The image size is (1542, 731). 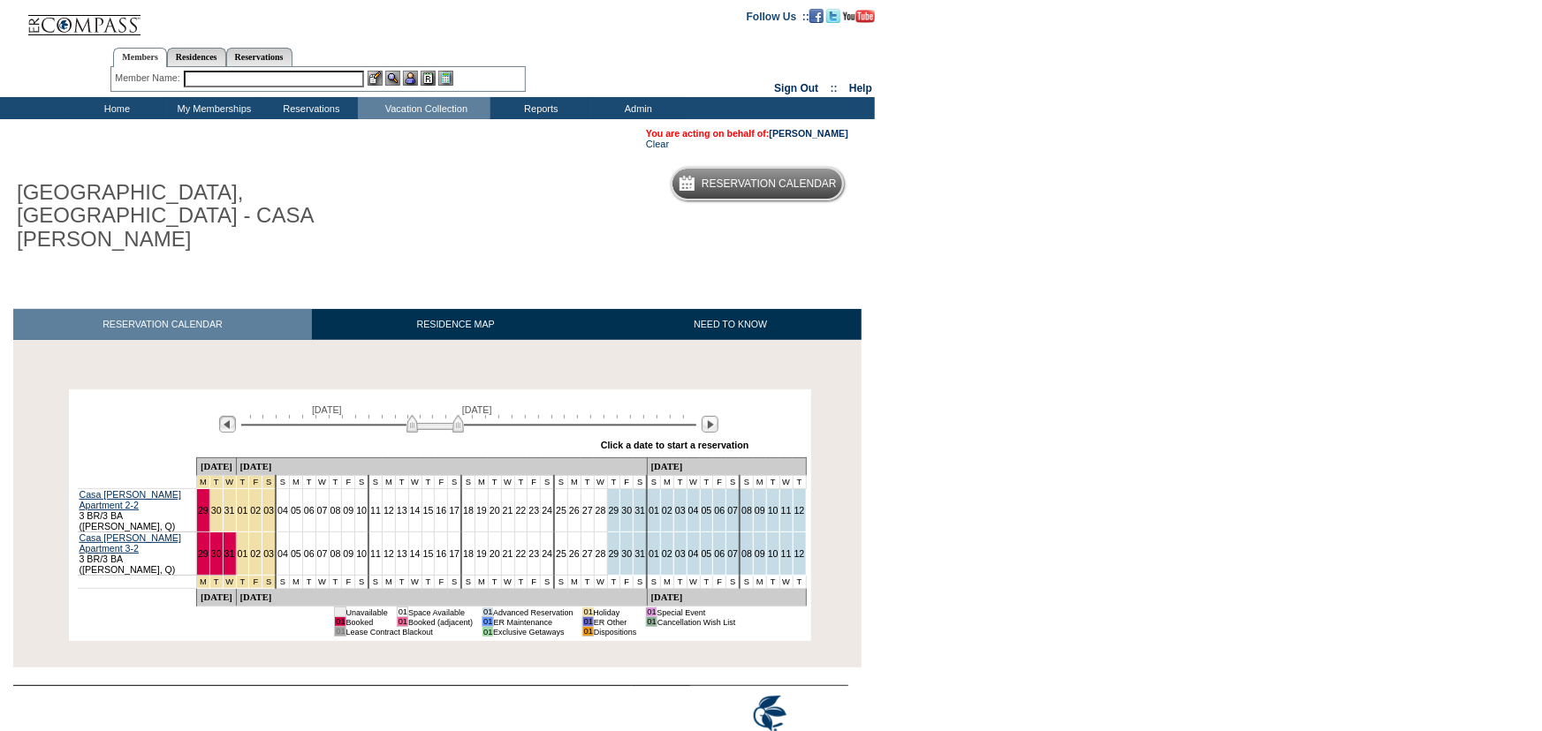 What do you see at coordinates (521, 554) in the screenshot?
I see `a: 22` at bounding box center [521, 554].